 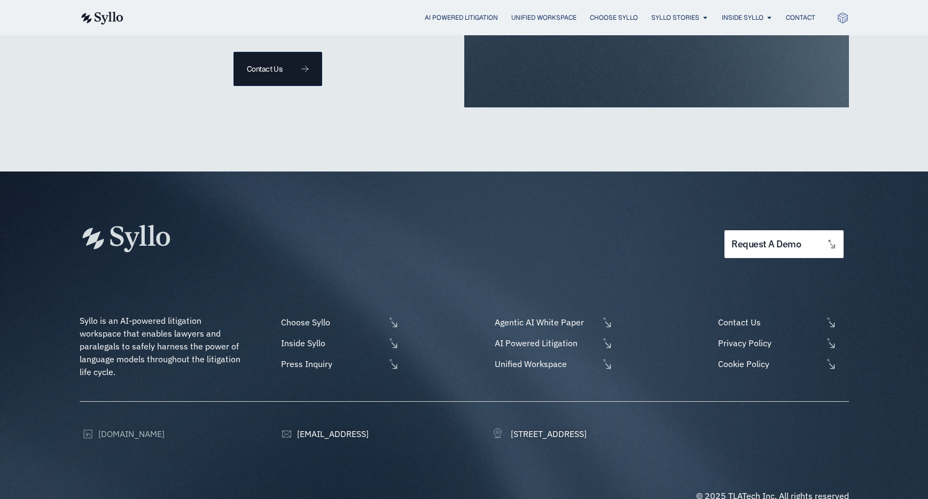 I want to click on a: Privacy Policy, so click(x=782, y=343).